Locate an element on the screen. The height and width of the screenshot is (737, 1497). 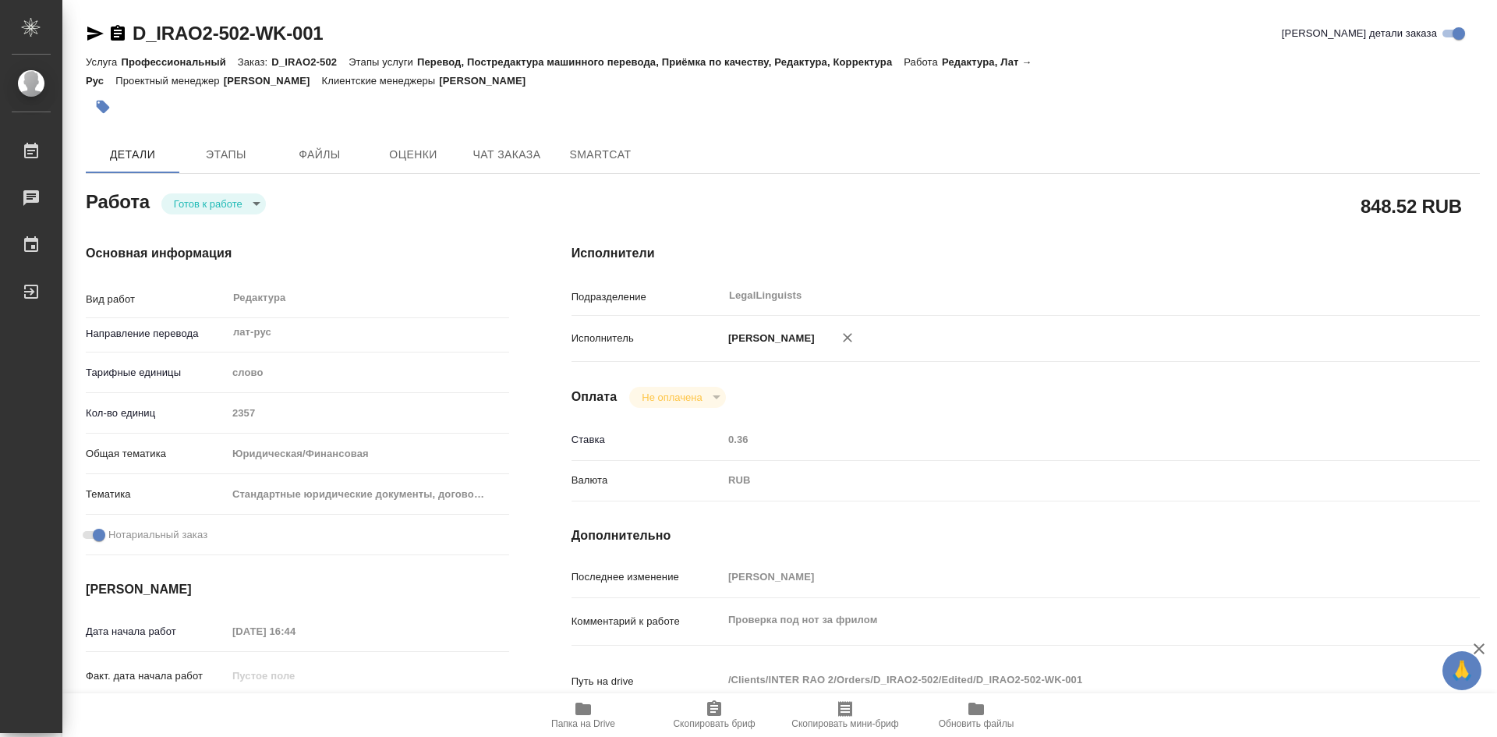
span: Папка на Drive is located at coordinates (583, 723).